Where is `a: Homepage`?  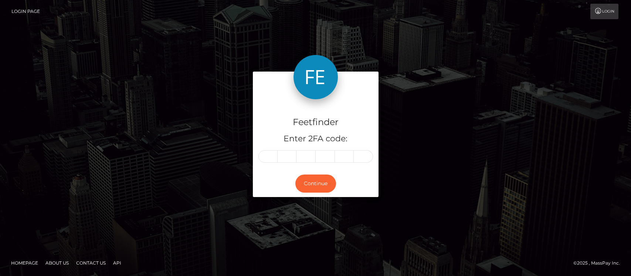 a: Homepage is located at coordinates (24, 263).